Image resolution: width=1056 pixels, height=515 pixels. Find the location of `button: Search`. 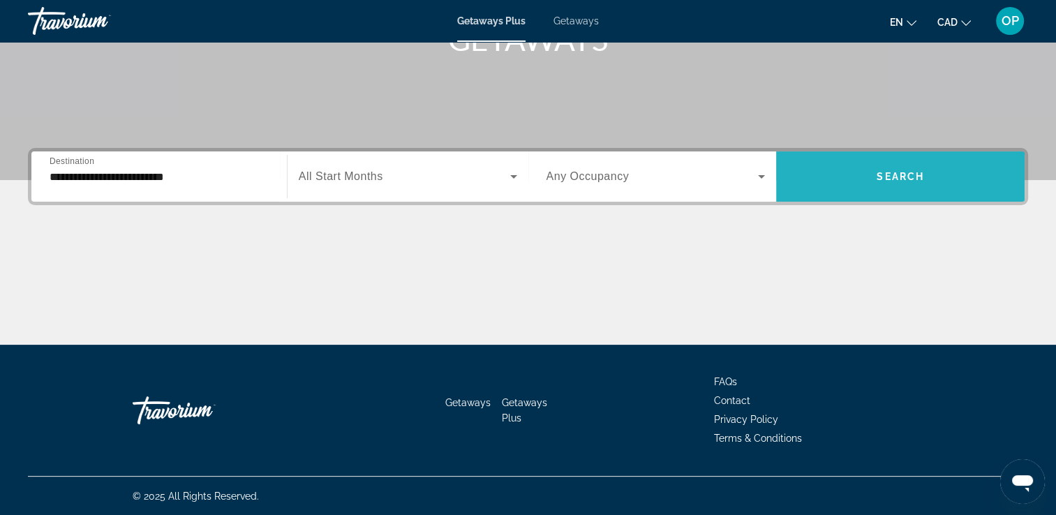

button: Search is located at coordinates (901, 177).